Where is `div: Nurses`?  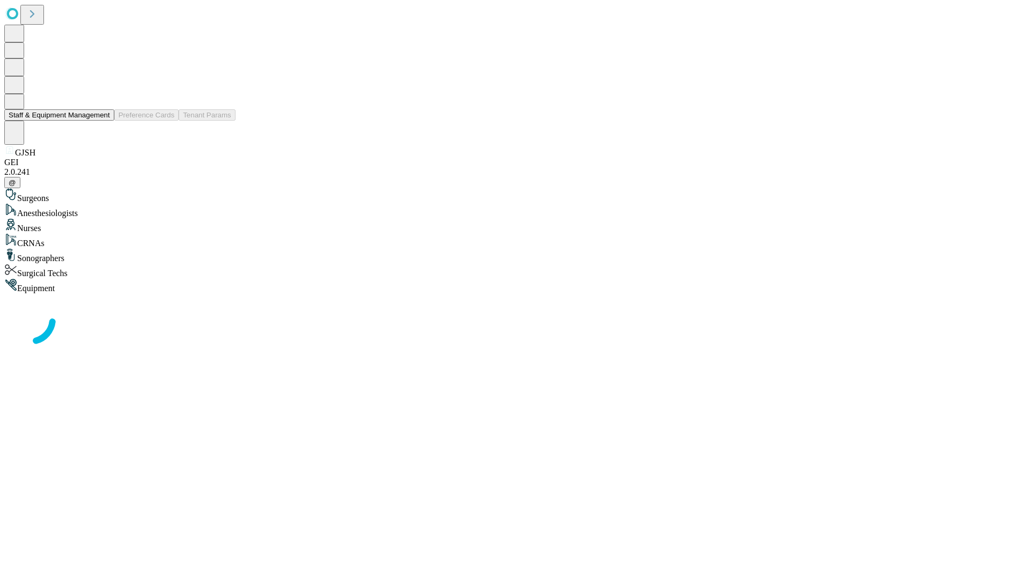
div: Nurses is located at coordinates (515, 226).